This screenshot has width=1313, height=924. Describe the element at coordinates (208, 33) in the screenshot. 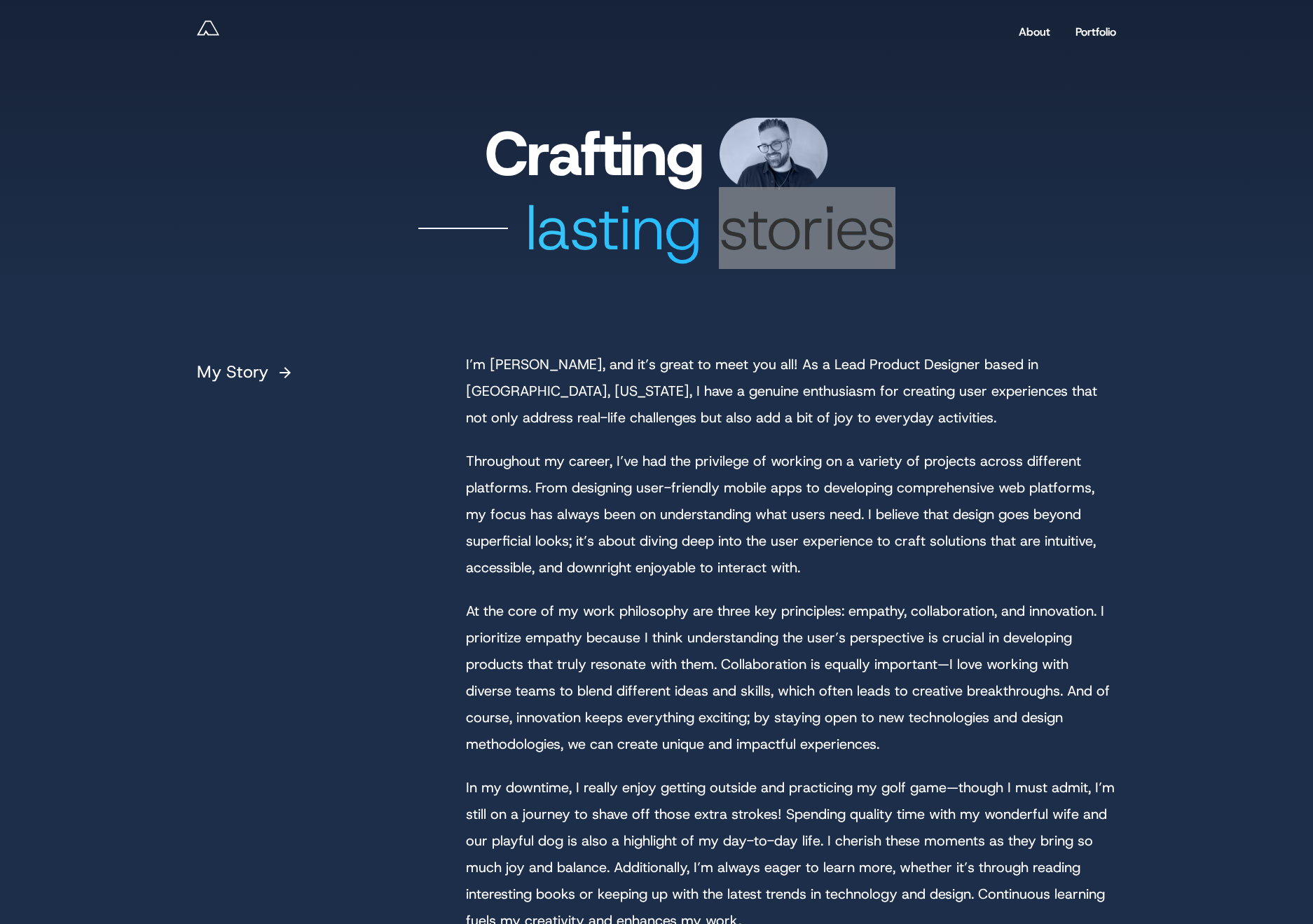

I see `a: Andy Reff - Lead Product Designer` at that location.